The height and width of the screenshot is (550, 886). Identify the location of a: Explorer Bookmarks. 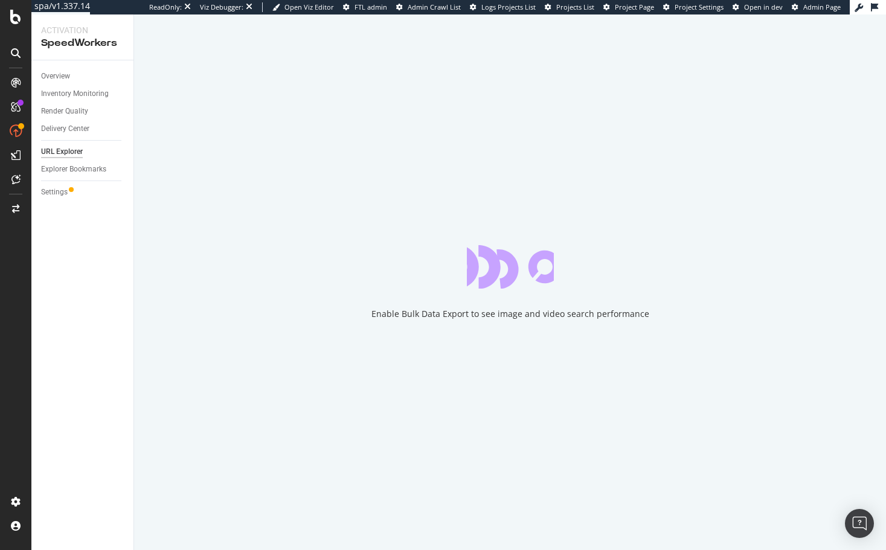
(83, 169).